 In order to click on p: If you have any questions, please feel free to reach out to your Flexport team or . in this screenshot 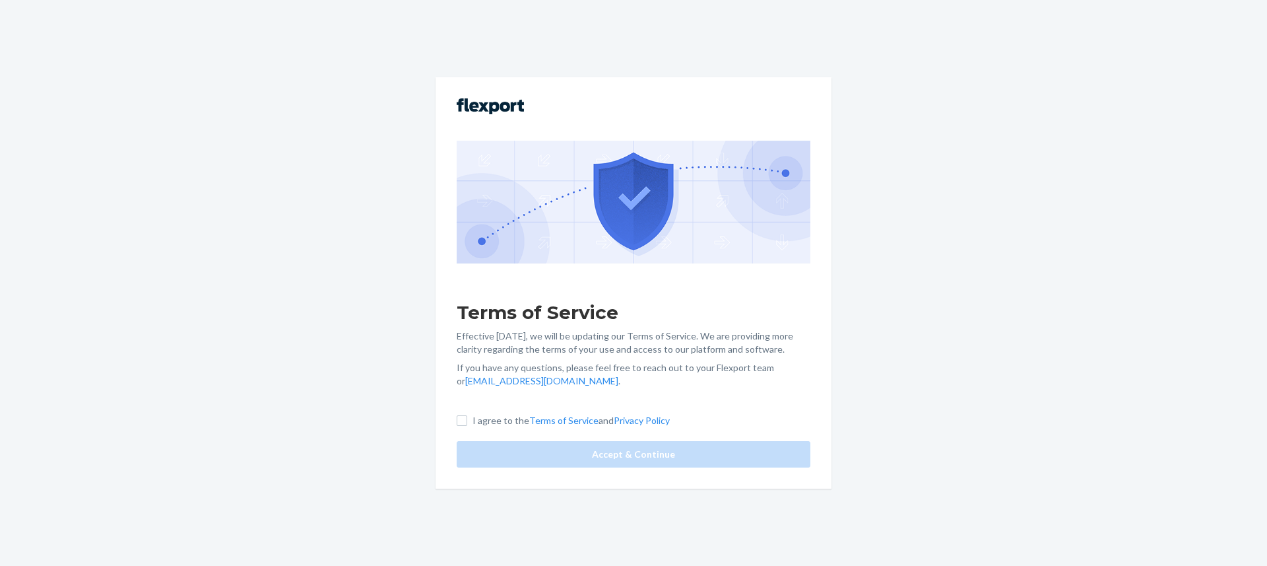, I will do `click(634, 374)`.